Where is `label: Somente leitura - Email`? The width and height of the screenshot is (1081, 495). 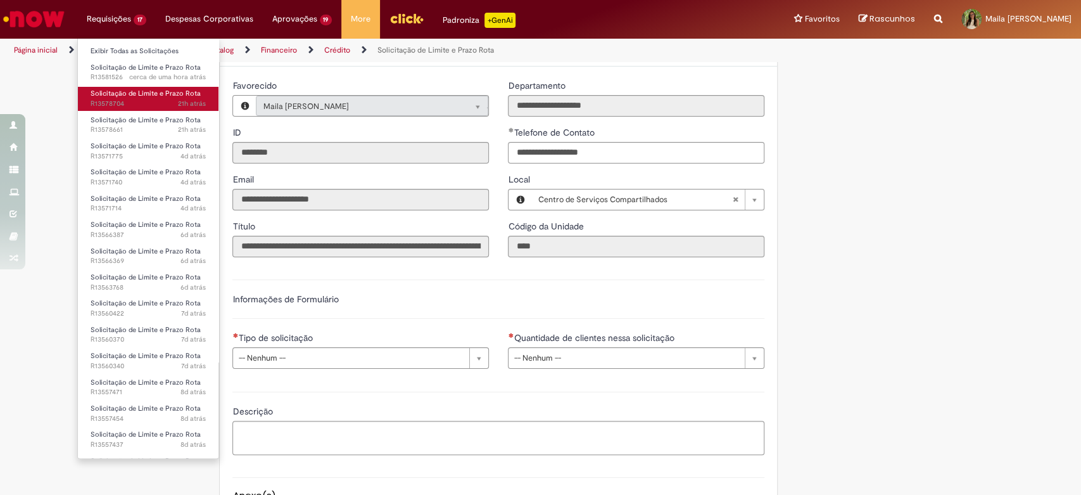
label: Somente leitura - Email is located at coordinates (244, 179).